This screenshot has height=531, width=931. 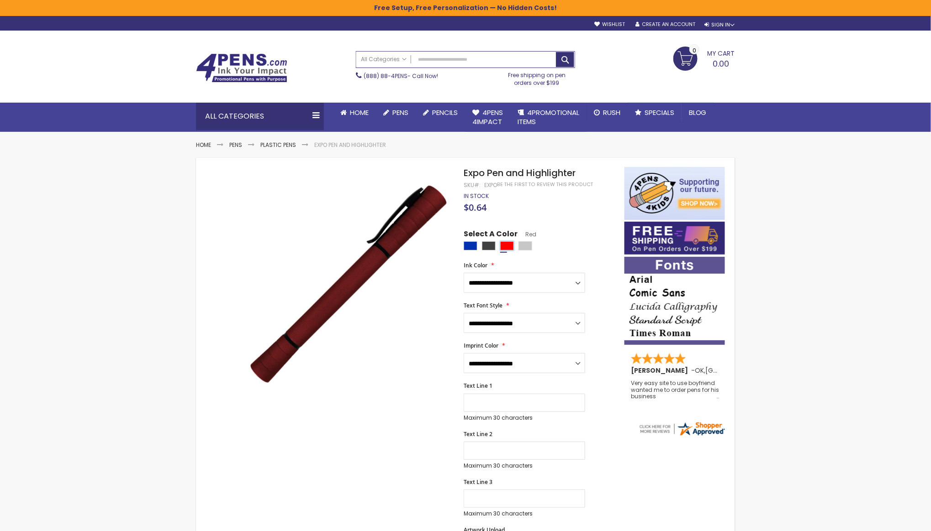 What do you see at coordinates (400, 76) in the screenshot?
I see `span: - Call Now!` at bounding box center [400, 76].